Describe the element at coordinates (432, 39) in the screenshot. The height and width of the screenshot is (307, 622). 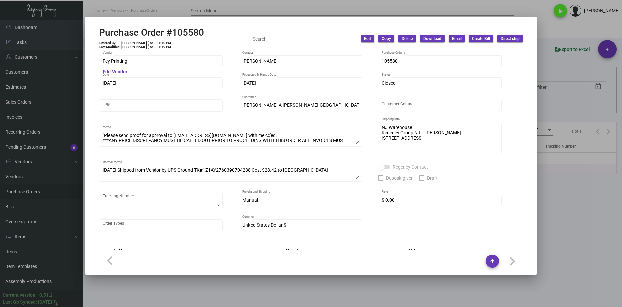
I see `button: Download` at that location.